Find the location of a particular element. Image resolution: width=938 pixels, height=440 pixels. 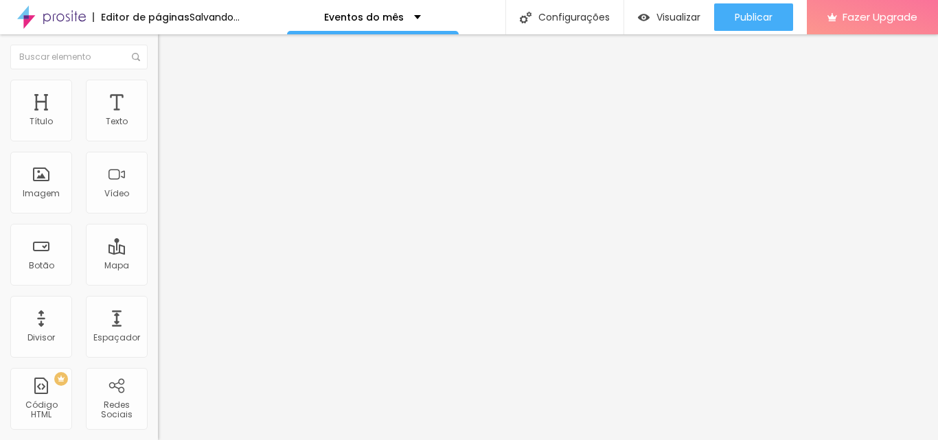

div: Espaçador is located at coordinates (117, 338).